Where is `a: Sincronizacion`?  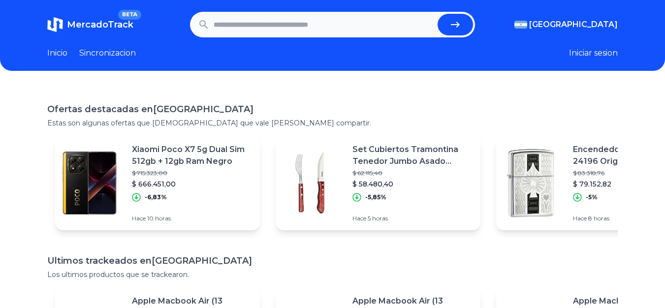
a: Sincronizacion is located at coordinates (107, 53).